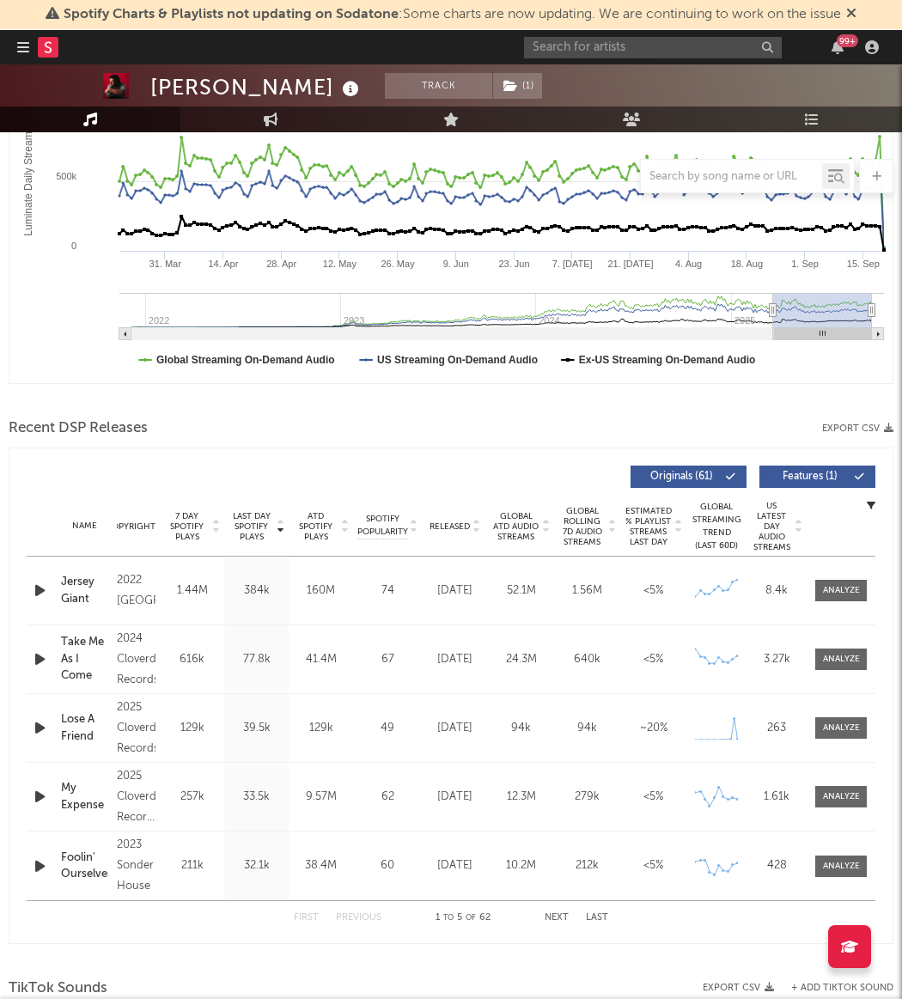  I want to click on div: 52.1M, so click(521, 591).